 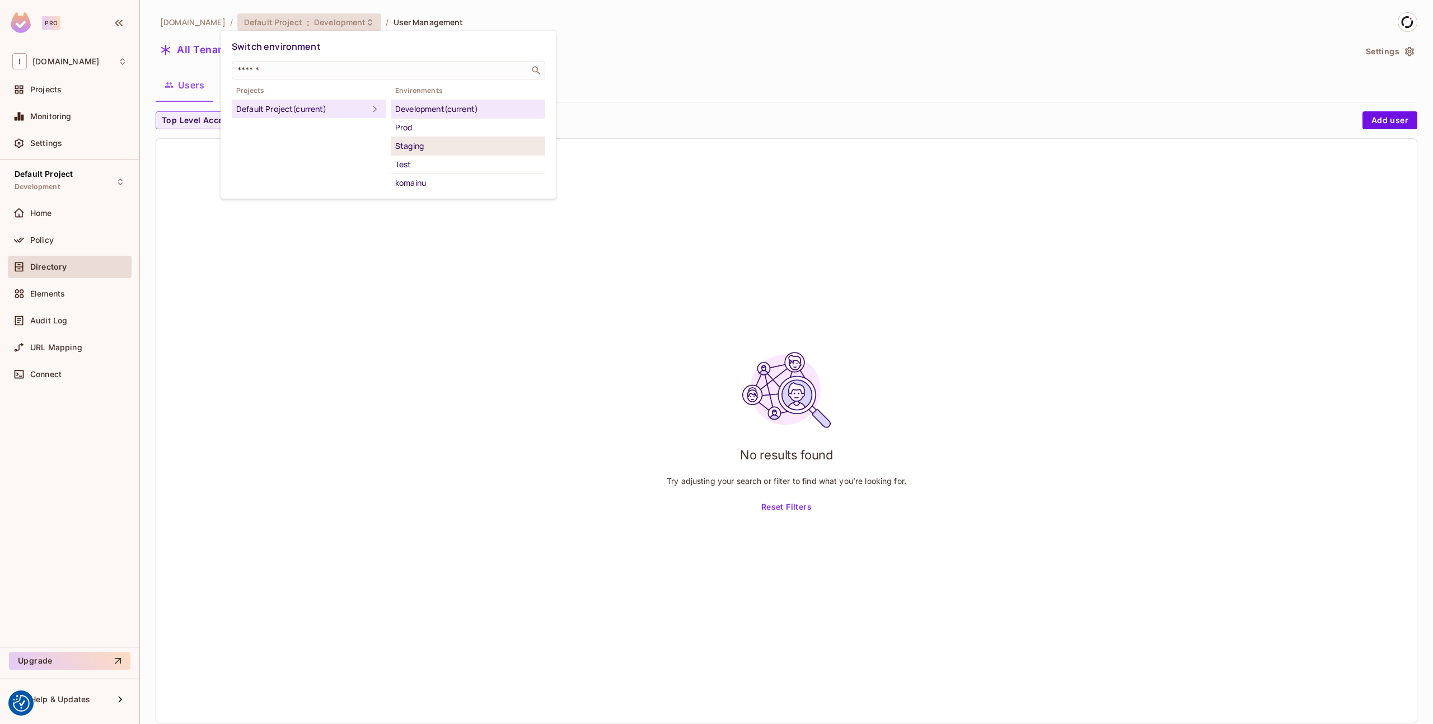 What do you see at coordinates (468, 146) in the screenshot?
I see `div: Staging` at bounding box center [468, 146].